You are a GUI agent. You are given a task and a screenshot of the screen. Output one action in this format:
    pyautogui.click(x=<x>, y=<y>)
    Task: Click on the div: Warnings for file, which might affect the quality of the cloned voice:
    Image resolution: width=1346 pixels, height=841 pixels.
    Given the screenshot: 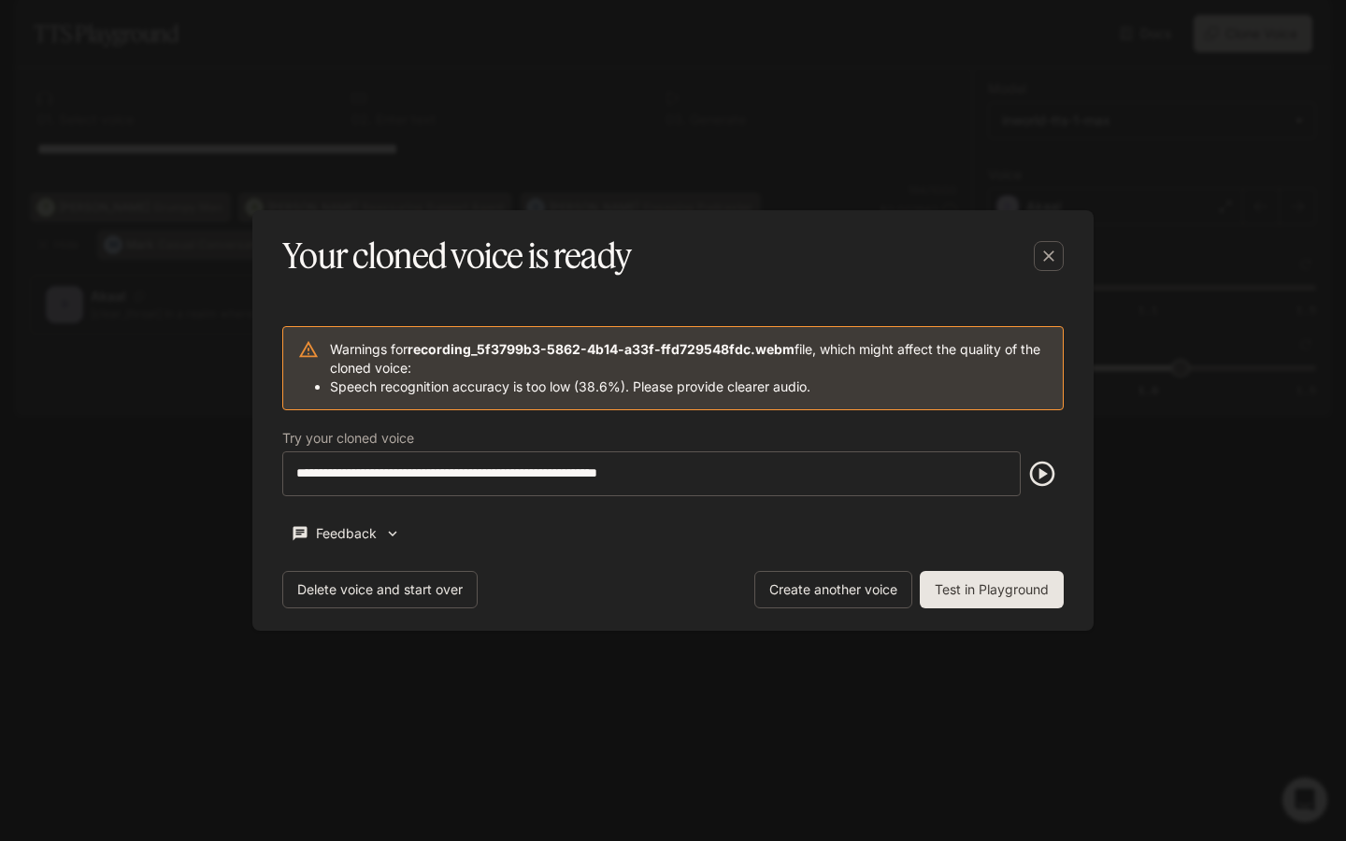 What is the action you would take?
    pyautogui.click(x=689, y=368)
    